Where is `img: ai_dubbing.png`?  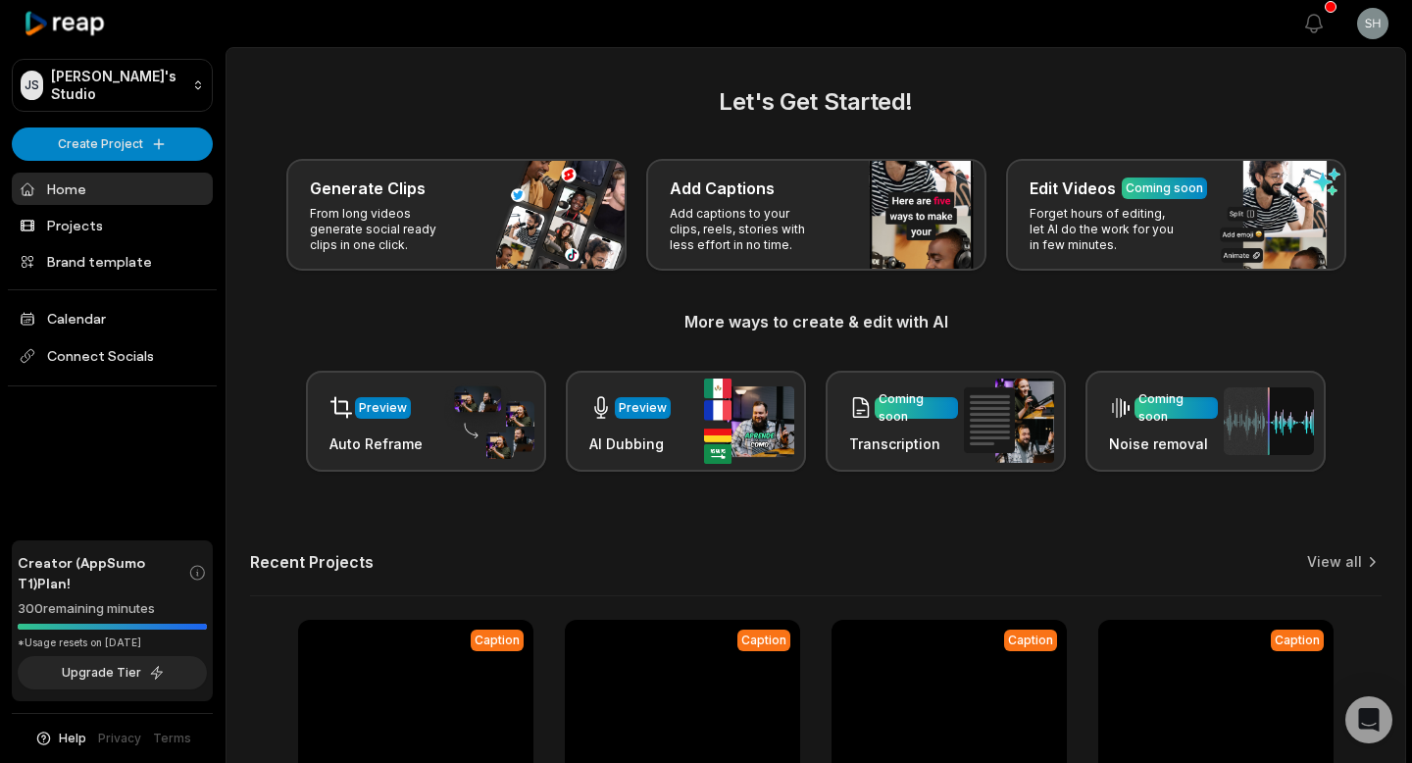
img: ai_dubbing.png is located at coordinates (749, 421).